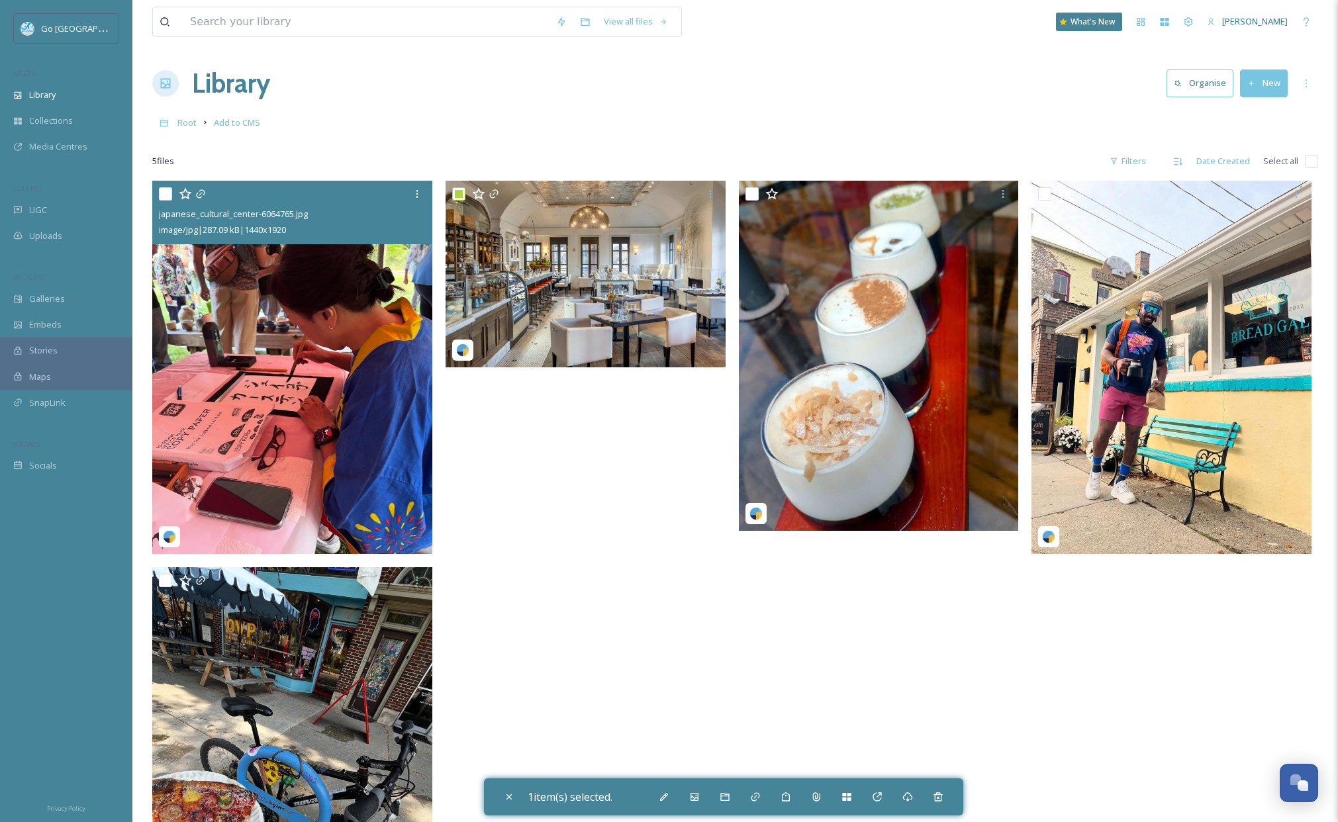 The height and width of the screenshot is (822, 1338). What do you see at coordinates (1281, 161) in the screenshot?
I see `span: Select all` at bounding box center [1281, 161].